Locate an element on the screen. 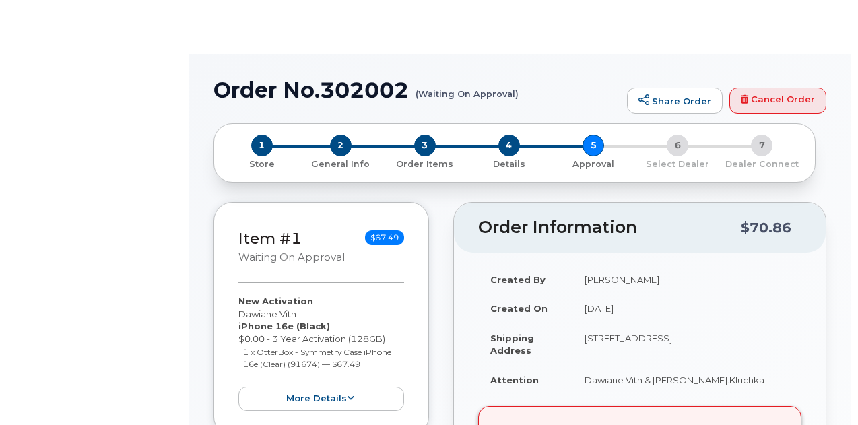 The width and height of the screenshot is (858, 425). strong: Created By is located at coordinates (518, 280).